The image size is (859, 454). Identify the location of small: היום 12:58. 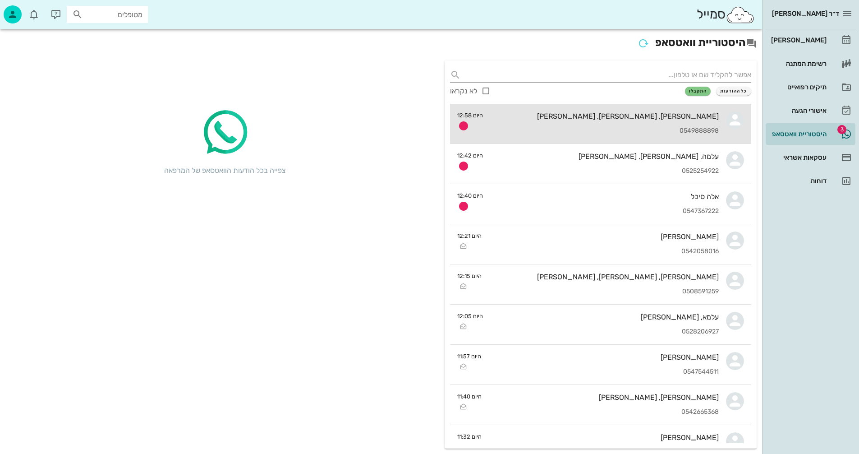
(470, 115).